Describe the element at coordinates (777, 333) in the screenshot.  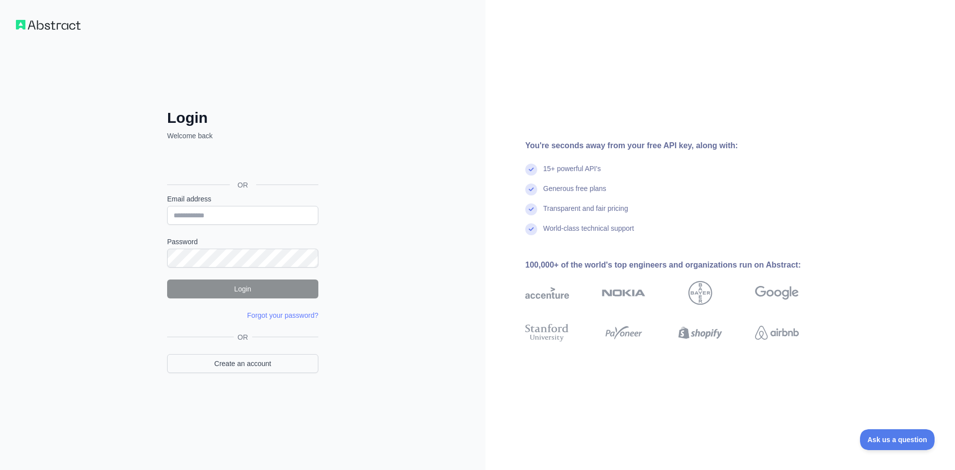
I see `img: airbnb` at that location.